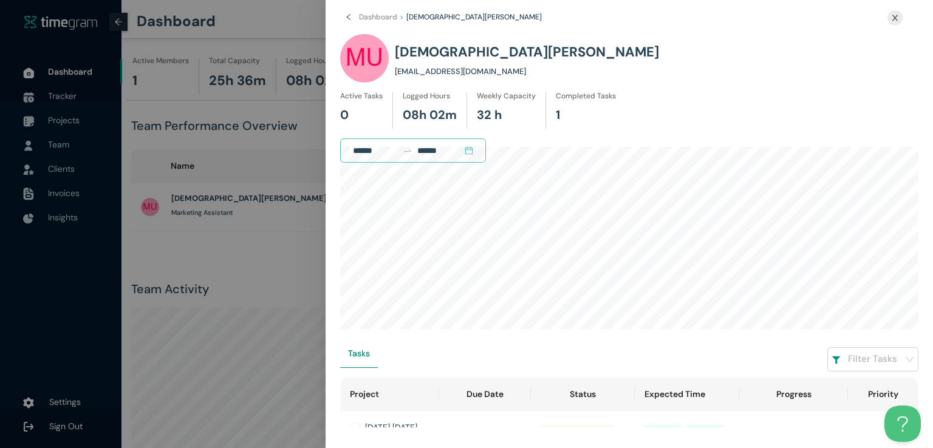  Describe the element at coordinates (389, 394) in the screenshot. I see `th: Project` at that location.